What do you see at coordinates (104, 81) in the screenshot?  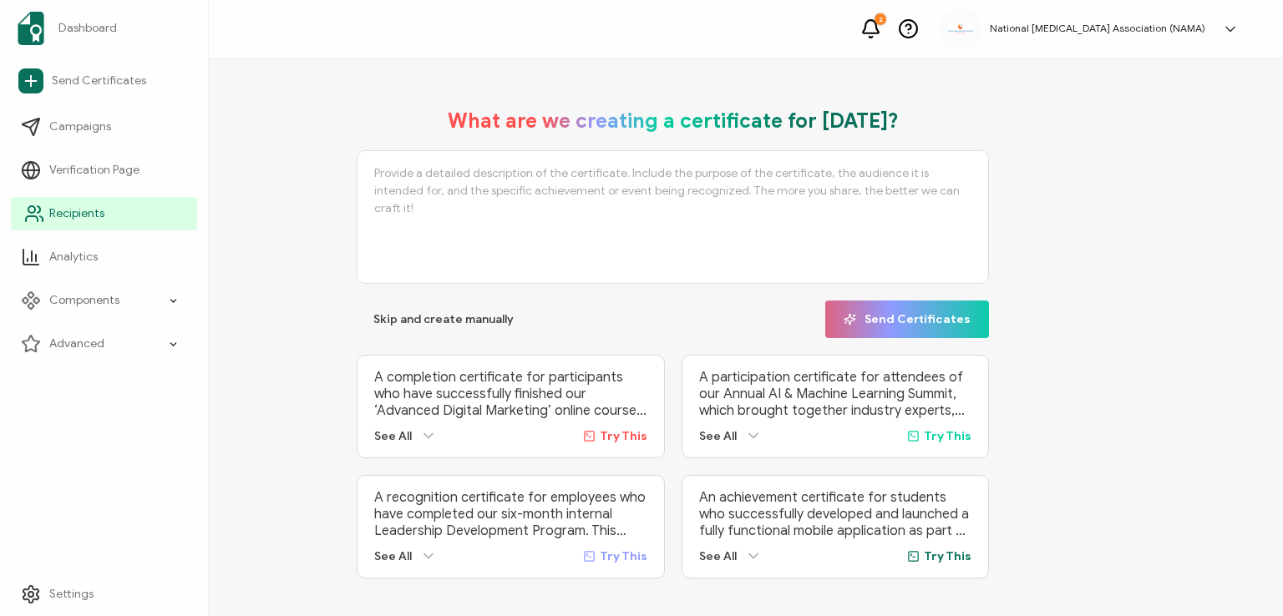 I see `a: Send Certificates` at bounding box center [104, 81].